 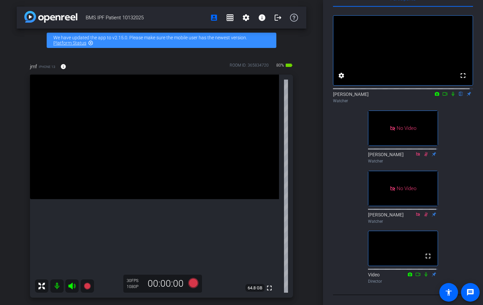 What do you see at coordinates (280, 65) in the screenshot?
I see `span: 80%` at bounding box center [280, 65].